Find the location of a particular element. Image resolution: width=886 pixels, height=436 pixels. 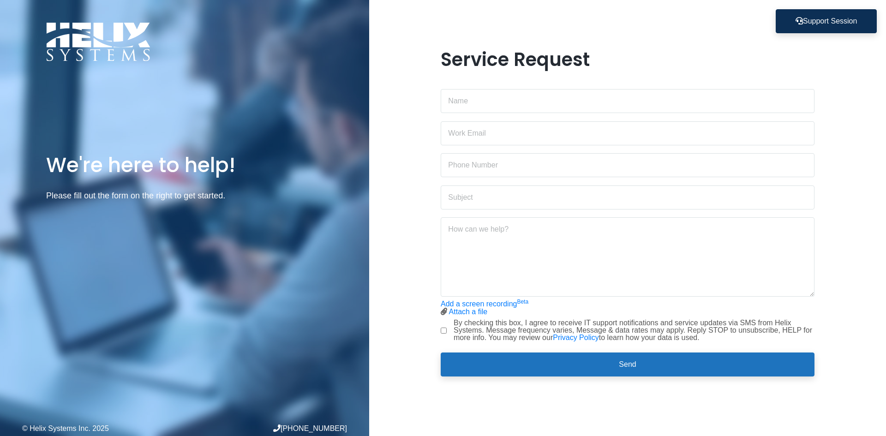

sup: Beta is located at coordinates (522, 302).